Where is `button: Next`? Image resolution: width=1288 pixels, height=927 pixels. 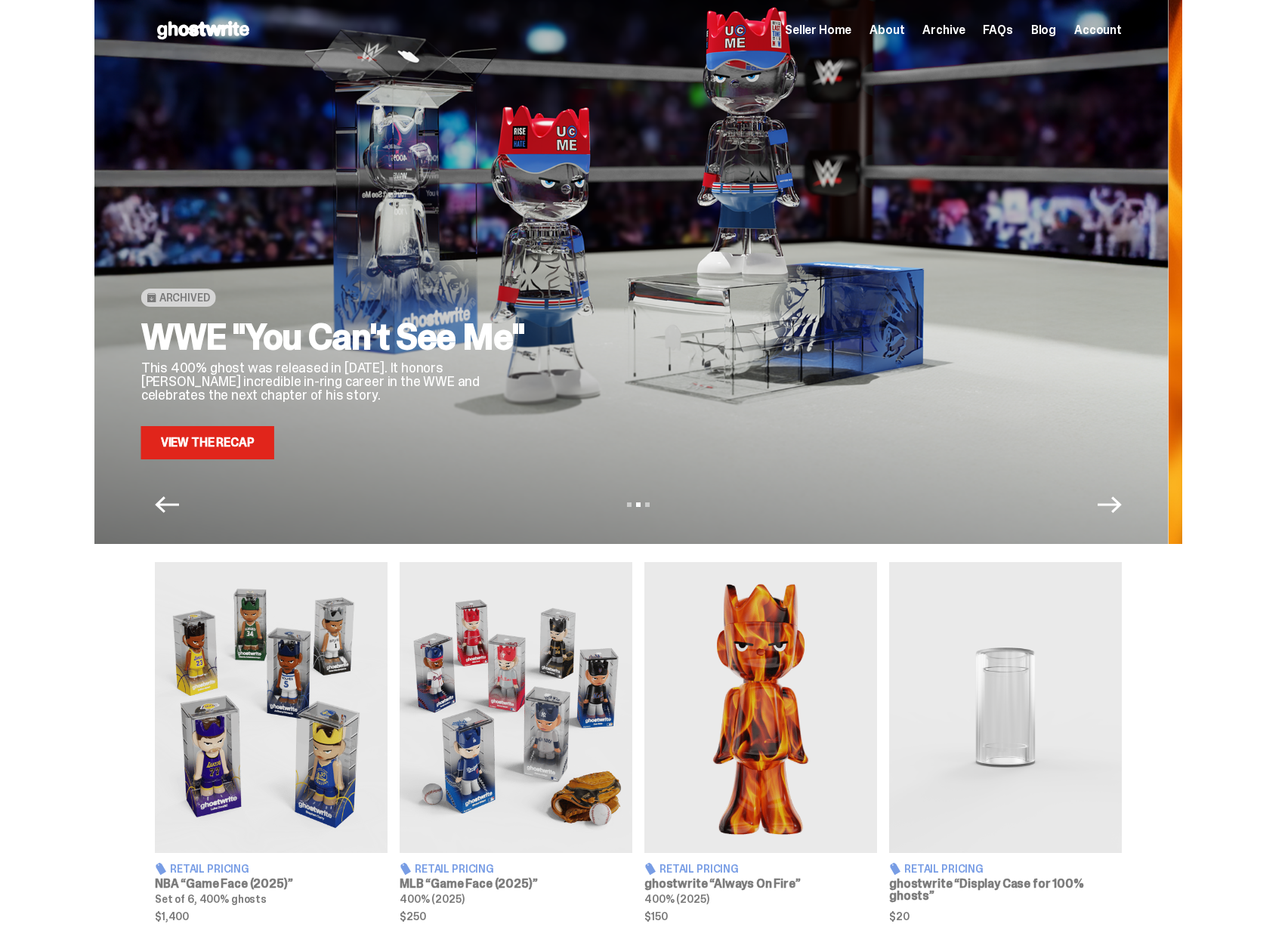
button: Next is located at coordinates (1110, 504).